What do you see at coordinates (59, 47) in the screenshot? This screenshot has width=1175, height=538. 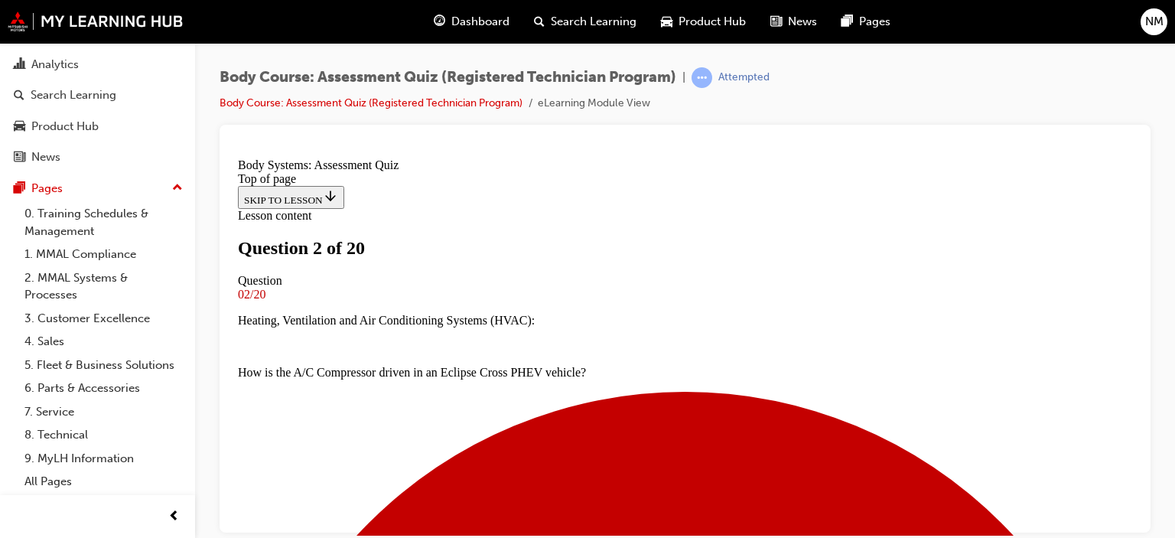 I see `span: SKIP TO LESSON` at bounding box center [59, 47].